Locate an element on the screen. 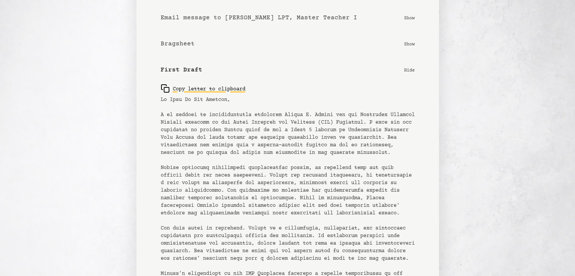 The image size is (575, 276). button: First Draft Hide is located at coordinates (288, 70).